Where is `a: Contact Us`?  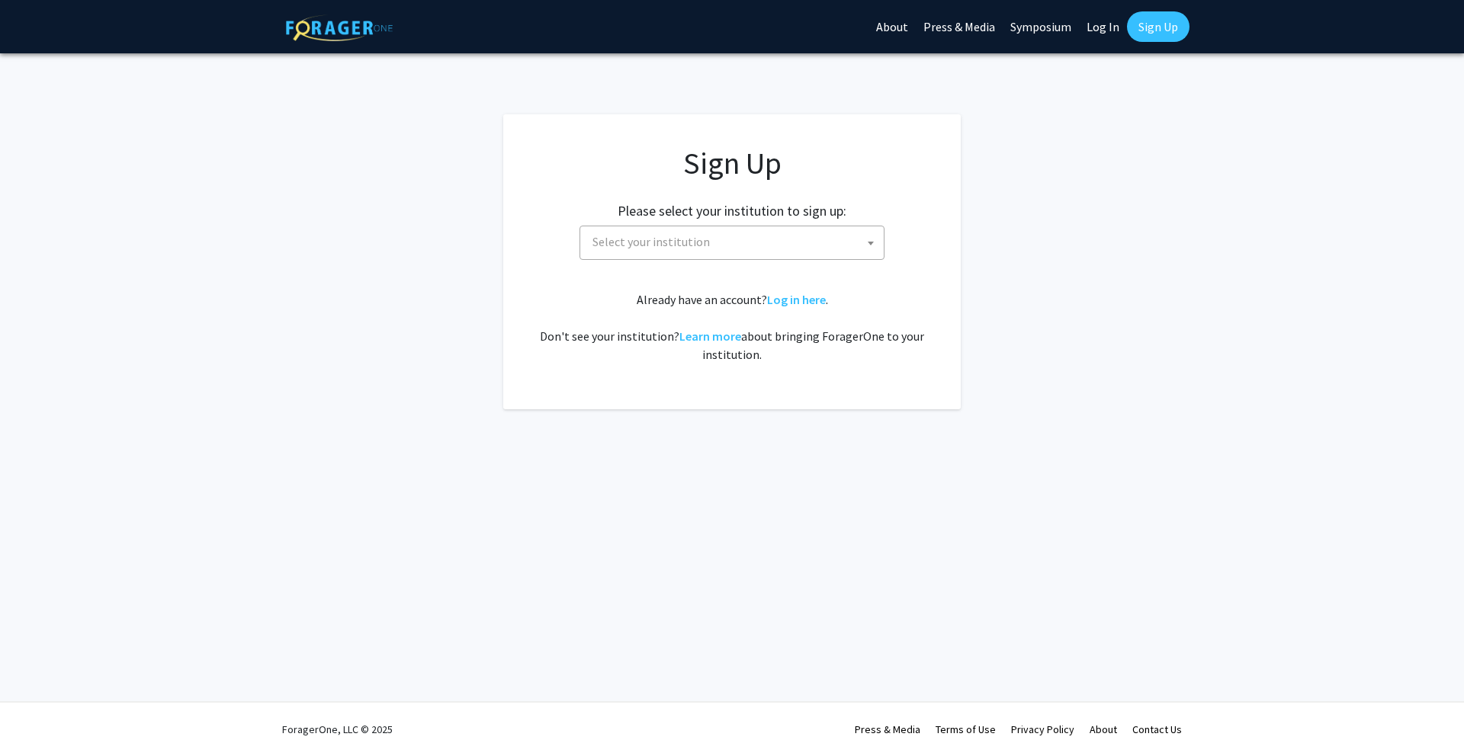 a: Contact Us is located at coordinates (1157, 730).